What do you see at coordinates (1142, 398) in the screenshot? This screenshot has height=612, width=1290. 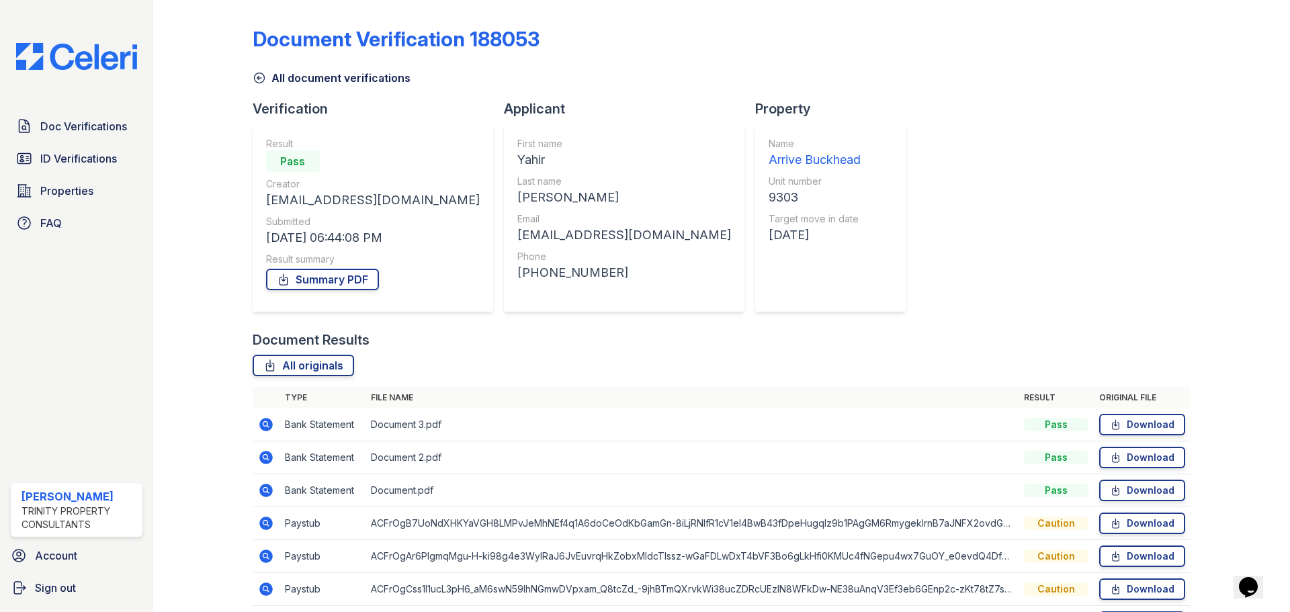 I see `th: Original file` at bounding box center [1142, 398].